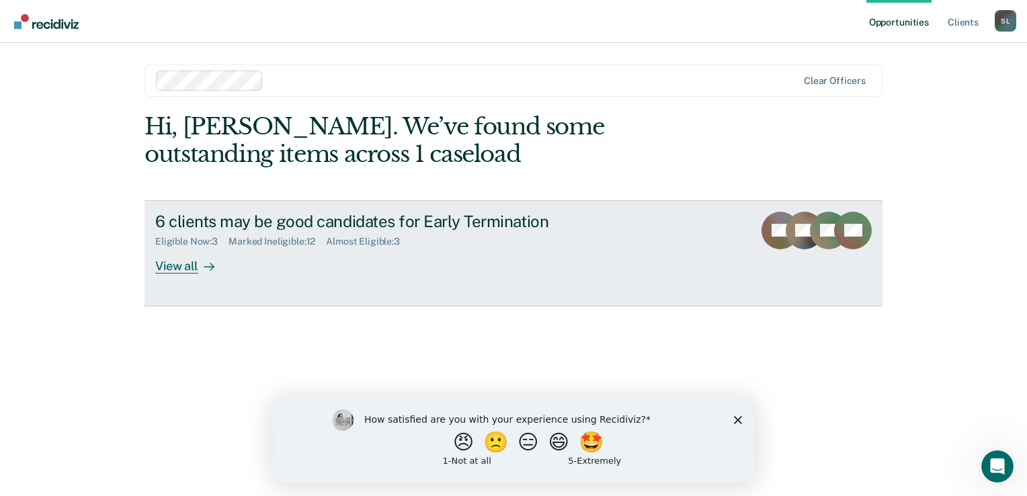 The width and height of the screenshot is (1027, 496). I want to click on div: 1 - Not at all, so click(155, 65).